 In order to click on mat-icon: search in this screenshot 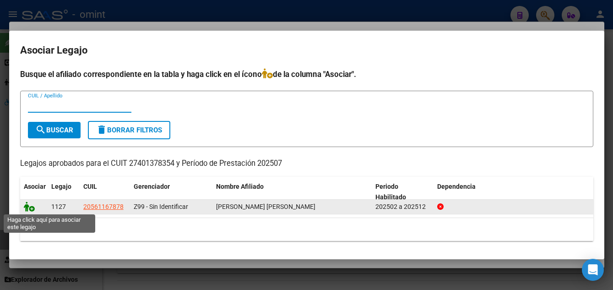, I will do `click(41, 130)`.